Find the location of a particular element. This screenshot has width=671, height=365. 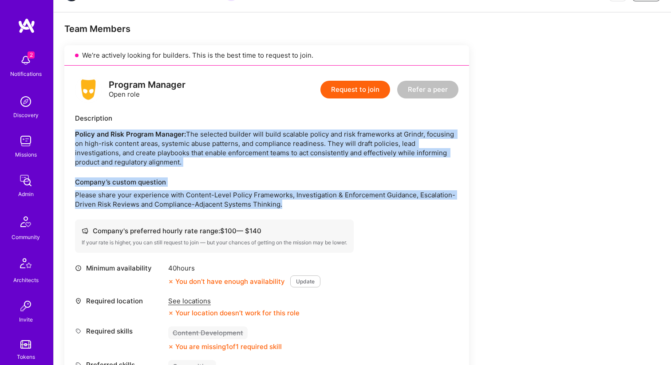

div: Architects is located at coordinates (26, 280).